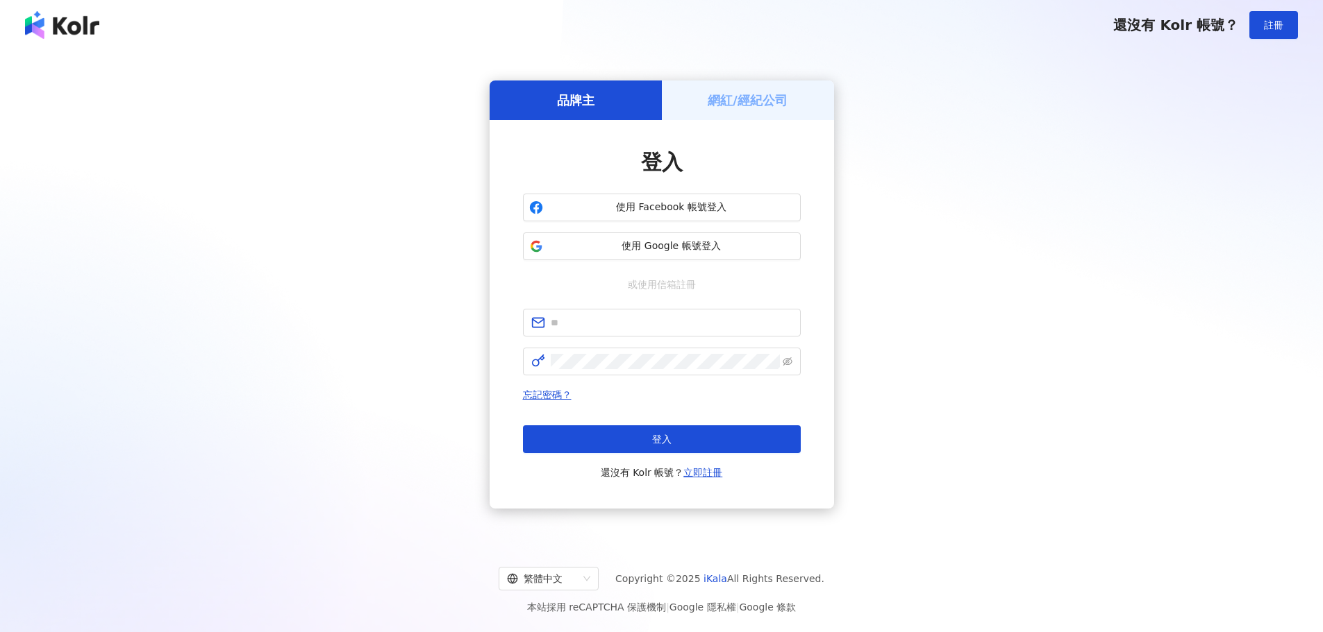 Image resolution: width=1323 pixels, height=632 pixels. Describe the element at coordinates (662, 439) in the screenshot. I see `button: 登入` at that location.